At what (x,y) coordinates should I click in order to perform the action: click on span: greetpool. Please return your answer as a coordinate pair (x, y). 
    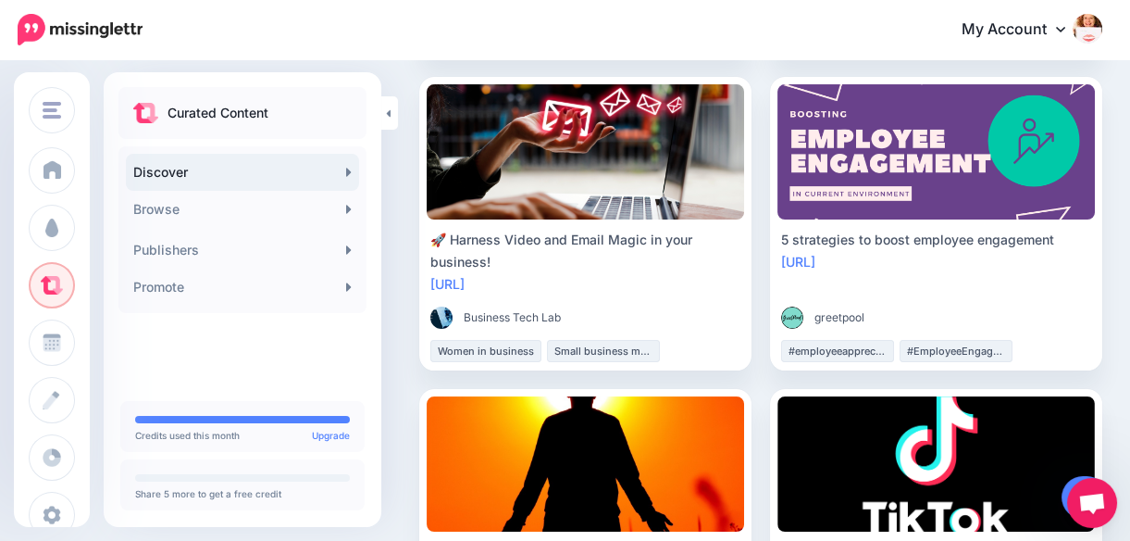
    Looking at the image, I should click on (840, 317).